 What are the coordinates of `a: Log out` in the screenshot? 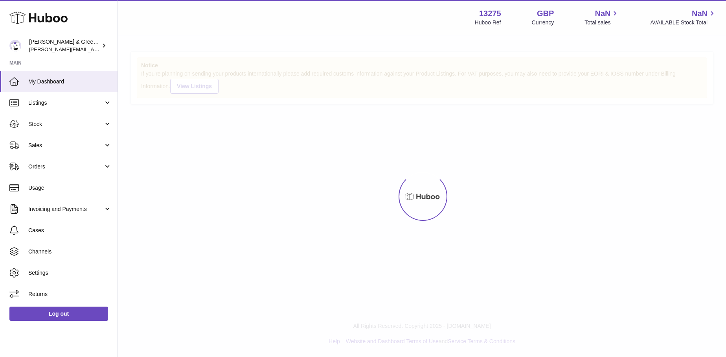 It's located at (59, 313).